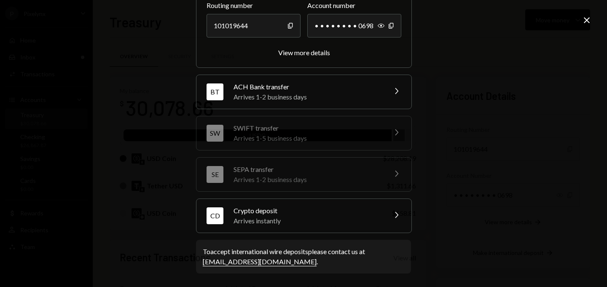 The width and height of the screenshot is (607, 287). What do you see at coordinates (308, 128) in the screenshot?
I see `div: SWIFT transfer` at bounding box center [308, 128].